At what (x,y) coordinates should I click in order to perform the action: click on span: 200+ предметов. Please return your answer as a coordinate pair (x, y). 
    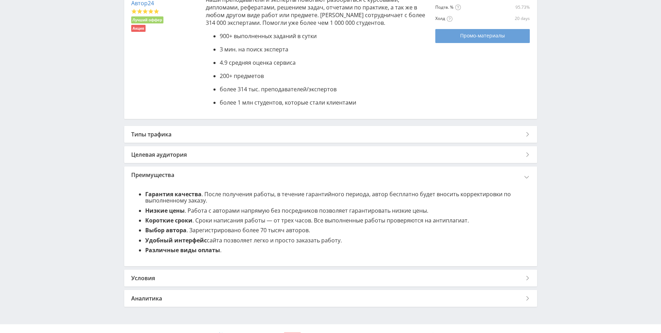
    Looking at the image, I should click on (242, 76).